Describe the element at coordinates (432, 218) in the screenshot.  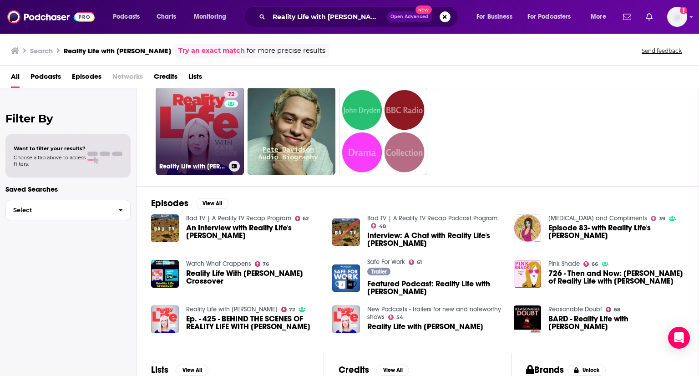
I see `a: Bad TV | A Reality TV Recap Podcast Program` at that location.